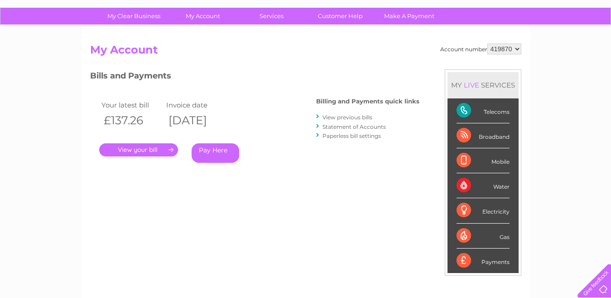 This screenshot has height=298, width=611. I want to click on a: Energy, so click(484, 42).